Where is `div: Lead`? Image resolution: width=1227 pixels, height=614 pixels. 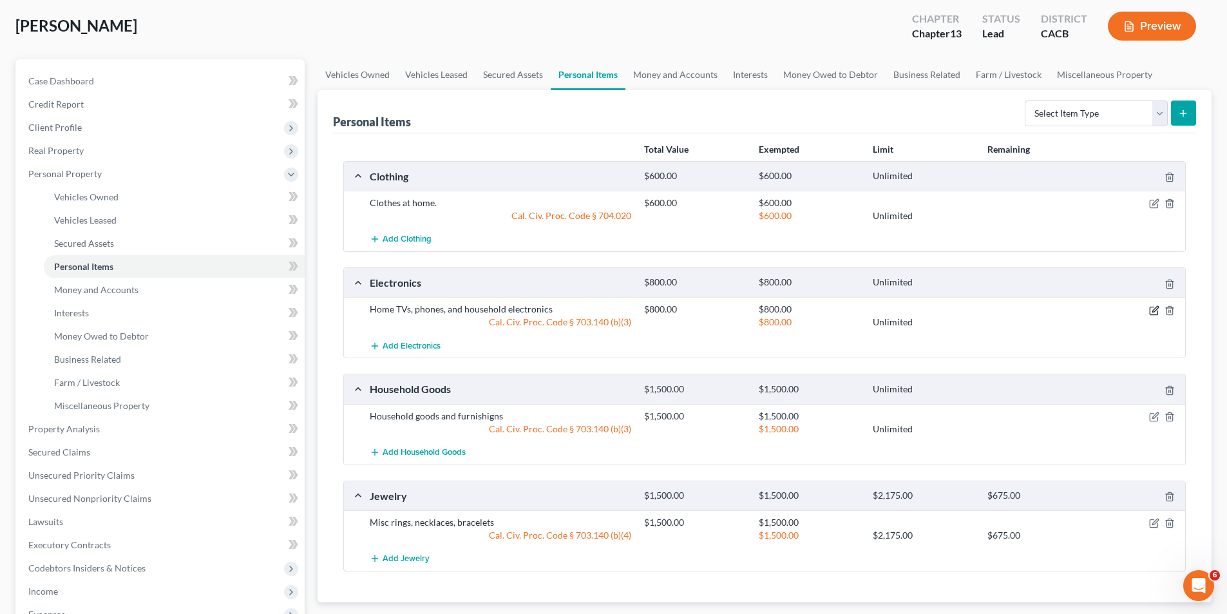 div: Lead is located at coordinates (1001, 34).